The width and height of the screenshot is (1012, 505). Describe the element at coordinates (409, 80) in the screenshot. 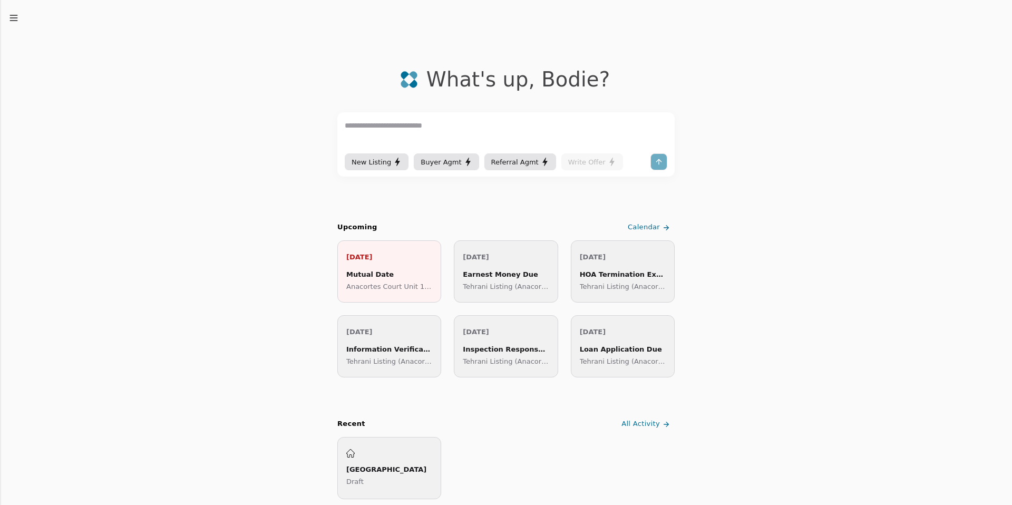

I see `img: logo` at that location.